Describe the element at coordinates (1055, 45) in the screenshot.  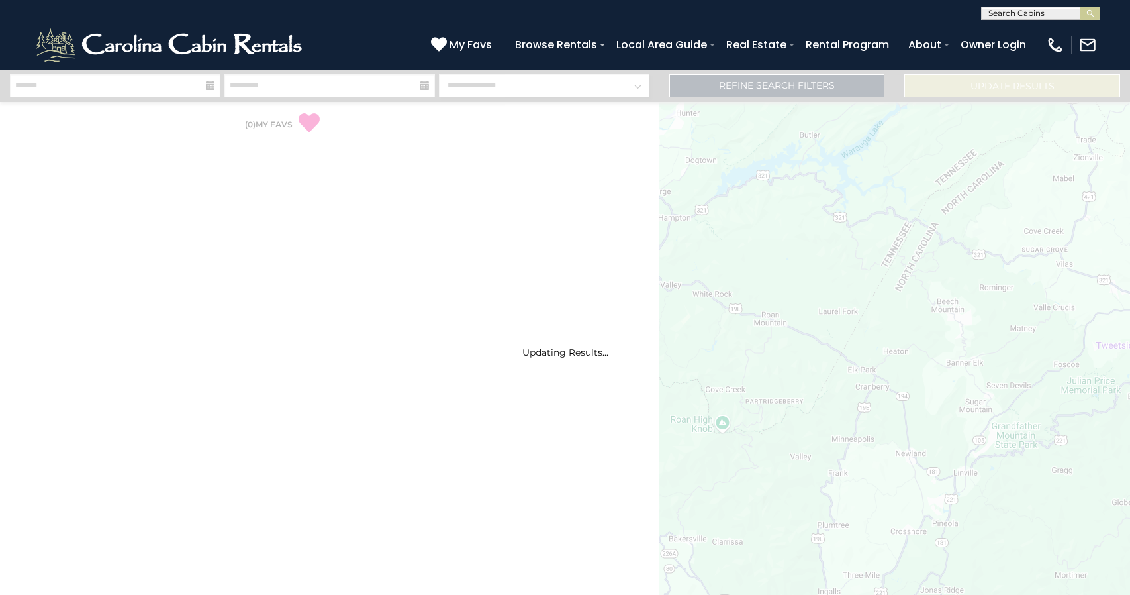
I see `img: phone-regular-white.png` at that location.